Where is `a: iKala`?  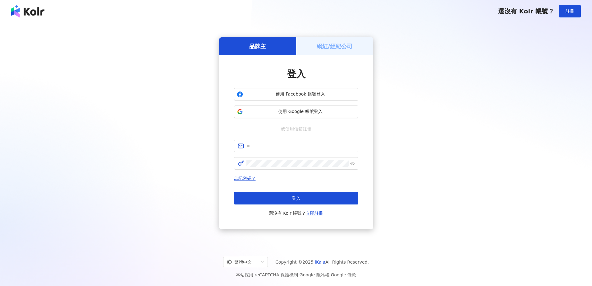 a: iKala is located at coordinates (320, 262).